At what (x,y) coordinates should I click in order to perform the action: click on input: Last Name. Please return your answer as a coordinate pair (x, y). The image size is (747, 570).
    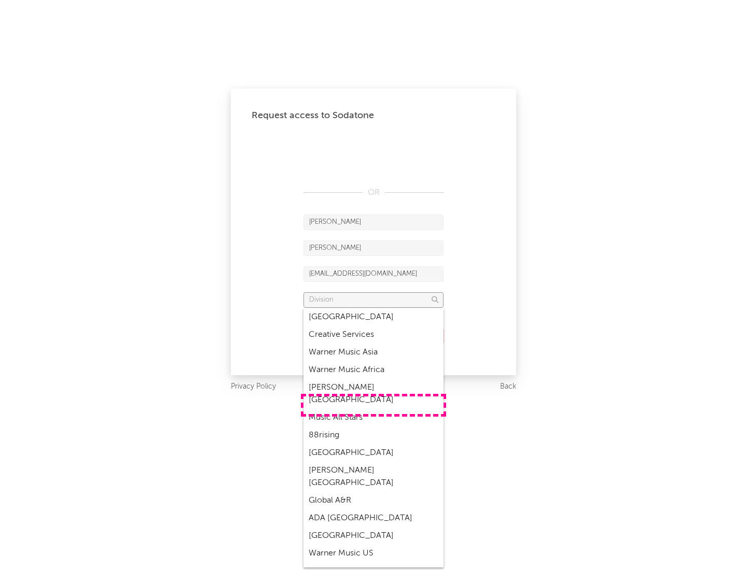
    Looking at the image, I should click on (373, 248).